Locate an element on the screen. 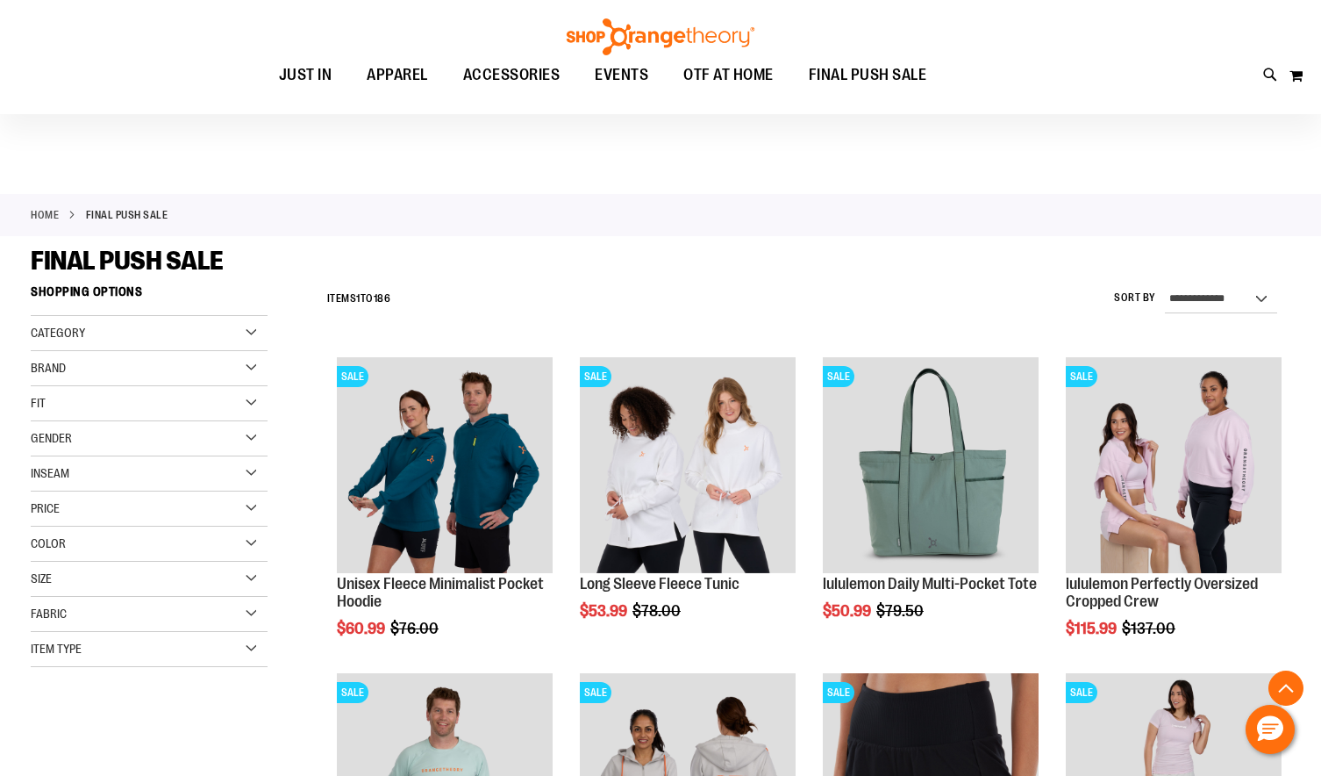 The height and width of the screenshot is (776, 1321). a: lululemon Daily Multi-Pocket Tote is located at coordinates (930, 583).